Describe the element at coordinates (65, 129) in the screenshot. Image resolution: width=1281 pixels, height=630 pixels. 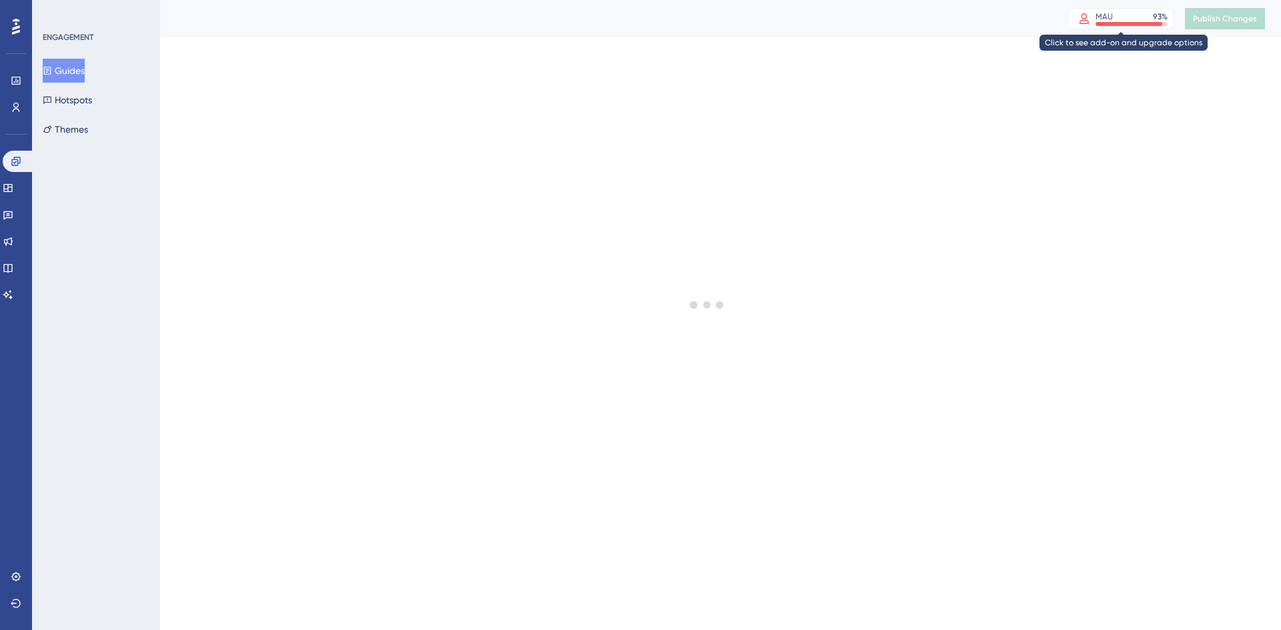
I see `button: Themes` at that location.